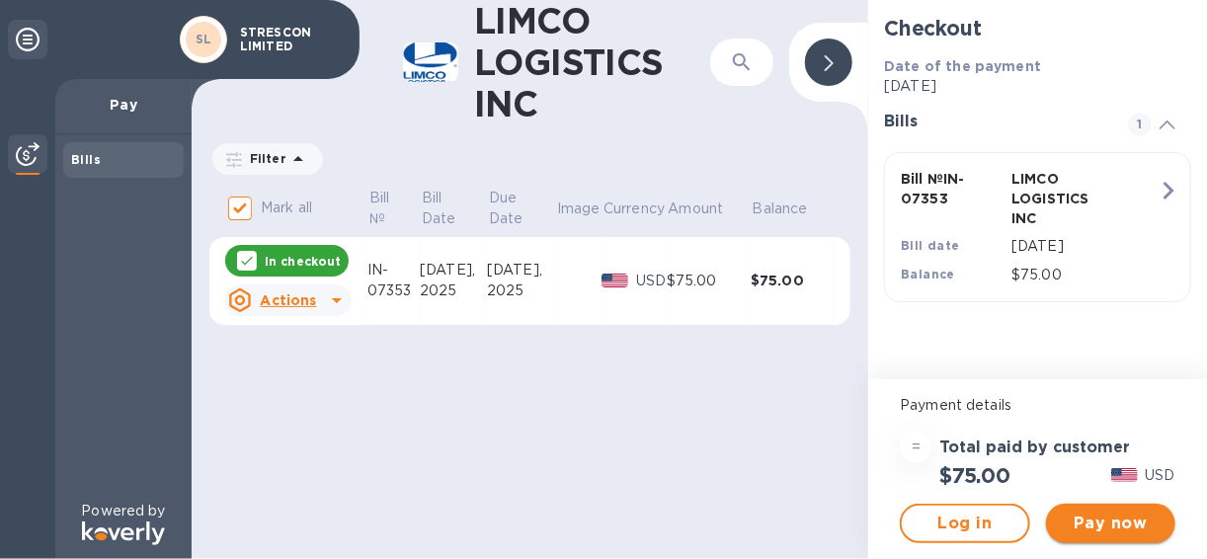 Image resolution: width=1207 pixels, height=559 pixels. Describe the element at coordinates (1140, 124) in the screenshot. I see `span: 1` at that location.